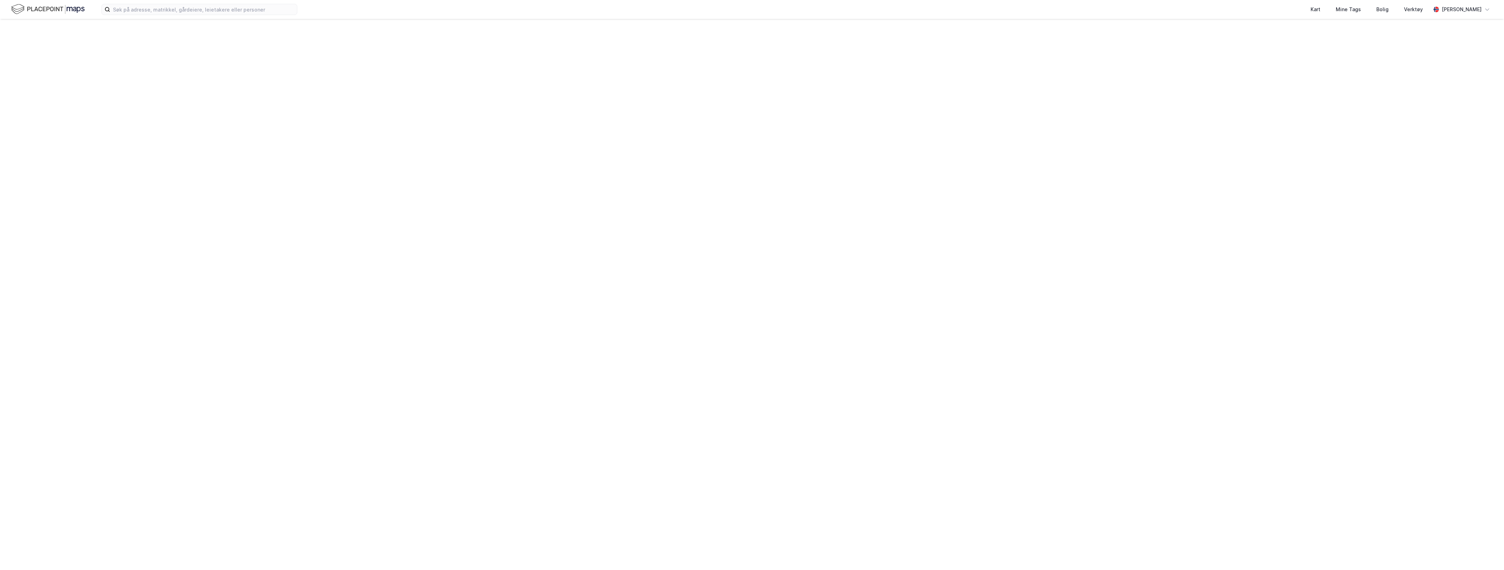 The height and width of the screenshot is (570, 1504). I want to click on div: Kontrollprogram for chat, so click(1486, 554).